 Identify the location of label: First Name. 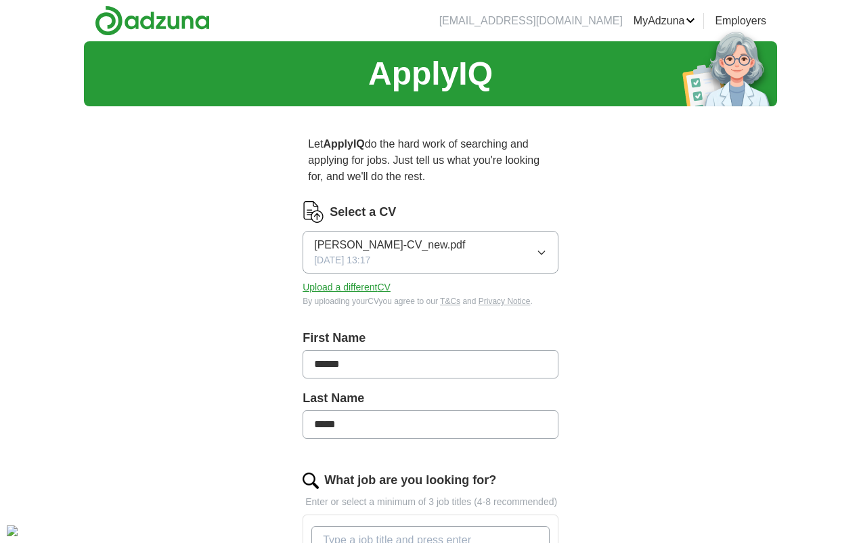
(431, 338).